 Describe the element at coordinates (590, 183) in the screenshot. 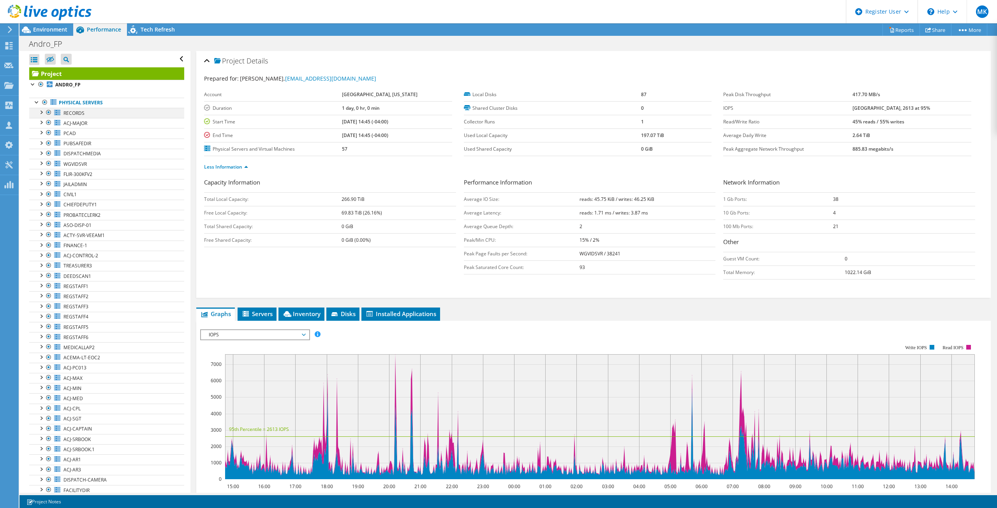

I see `h3: Performance Information` at that location.